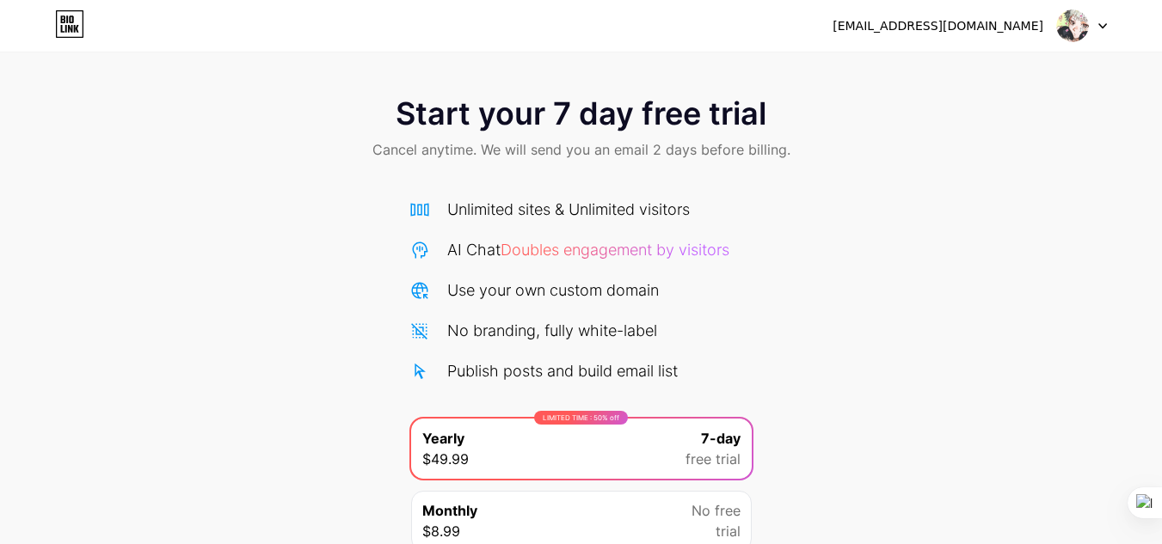 Image resolution: width=1162 pixels, height=544 pixels. I want to click on span: Cancel anytime. We will send you an email 2 days before billing., so click(581, 150).